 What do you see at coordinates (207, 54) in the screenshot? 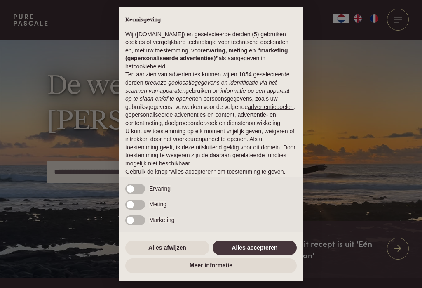
I see `strong: ervaring, meting en “marketing (gepersonaliseerde advertenties)”` at bounding box center [207, 54].